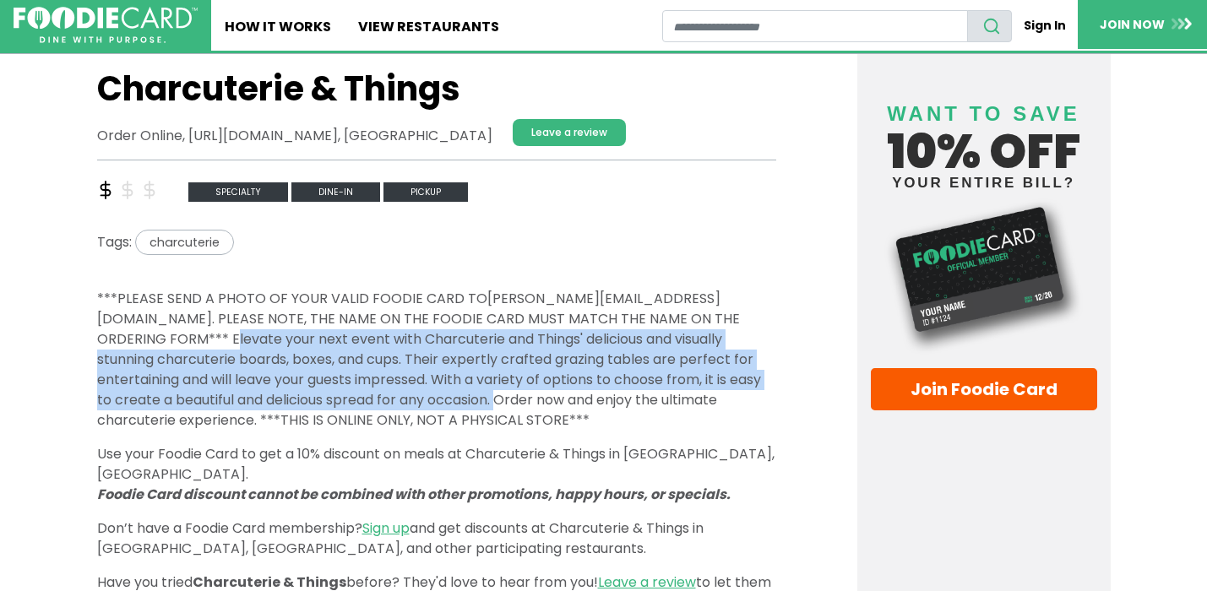 The height and width of the screenshot is (591, 1207). Describe the element at coordinates (815, 26) in the screenshot. I see `input: restaurant search` at that location.